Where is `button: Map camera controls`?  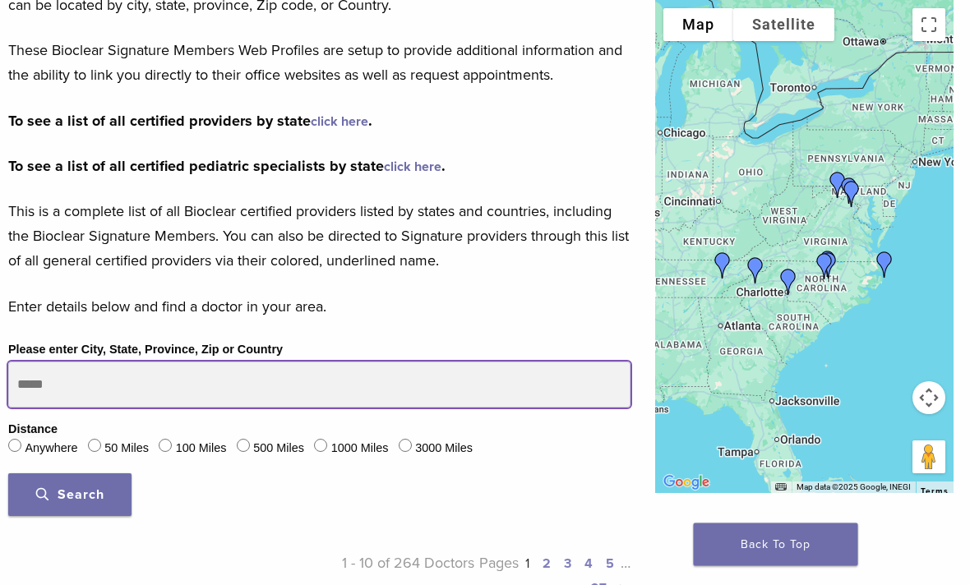 button: Map camera controls is located at coordinates (929, 398).